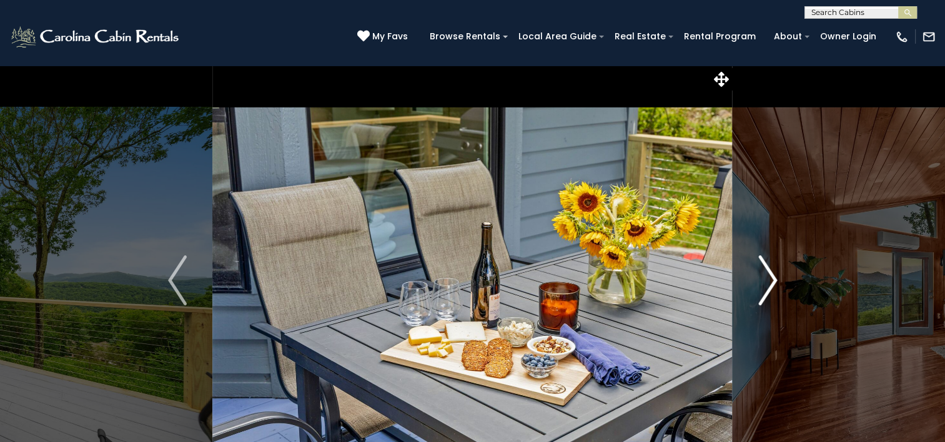 Image resolution: width=945 pixels, height=442 pixels. Describe the element at coordinates (929, 37) in the screenshot. I see `img: mail-regular-white.png` at that location.